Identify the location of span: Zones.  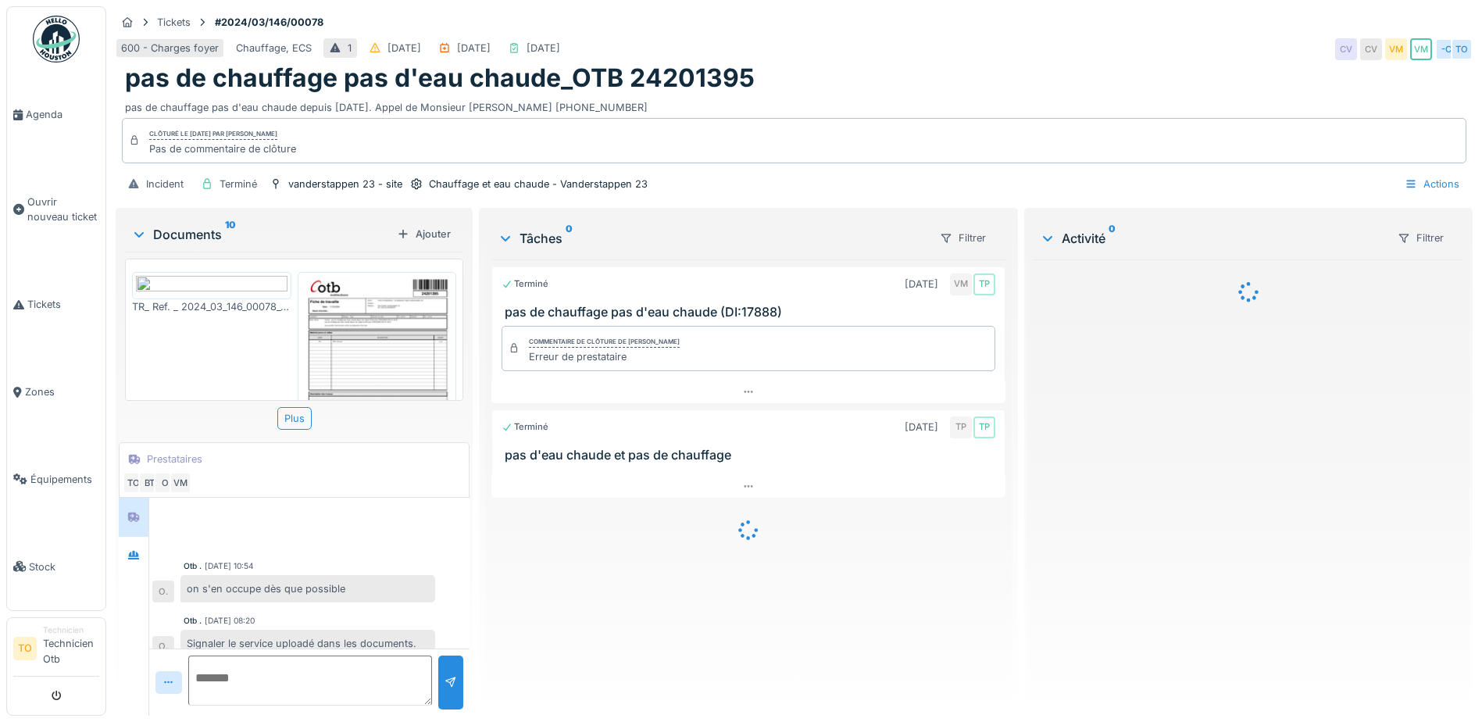
(62, 391).